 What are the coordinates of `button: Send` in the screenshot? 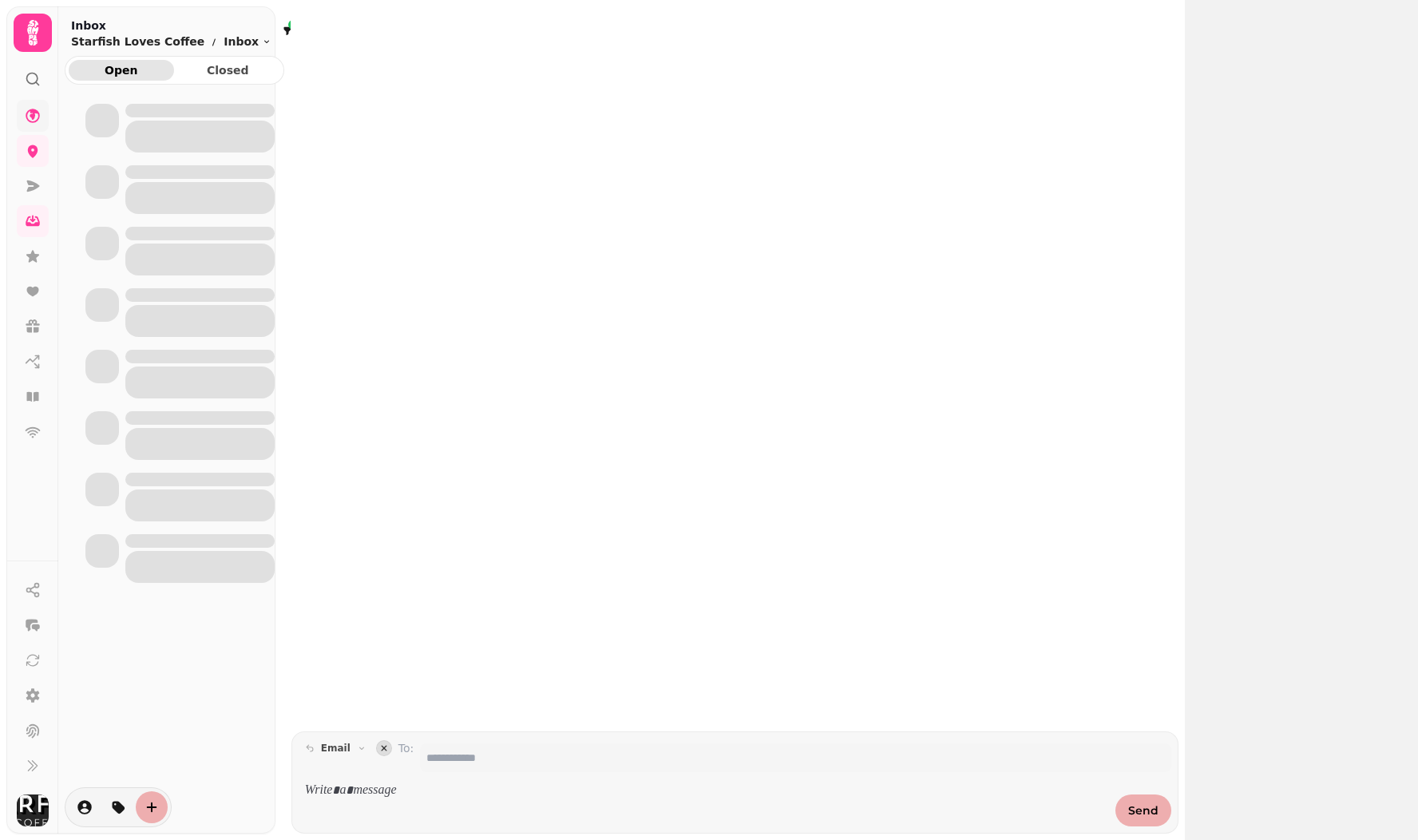 It's located at (1143, 810).